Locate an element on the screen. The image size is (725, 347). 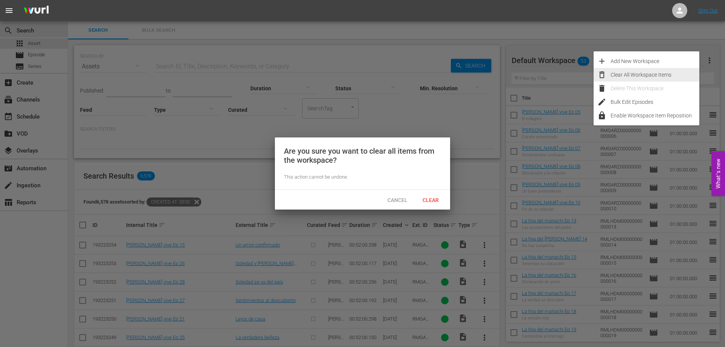
span: delete is located at coordinates (601, 88).